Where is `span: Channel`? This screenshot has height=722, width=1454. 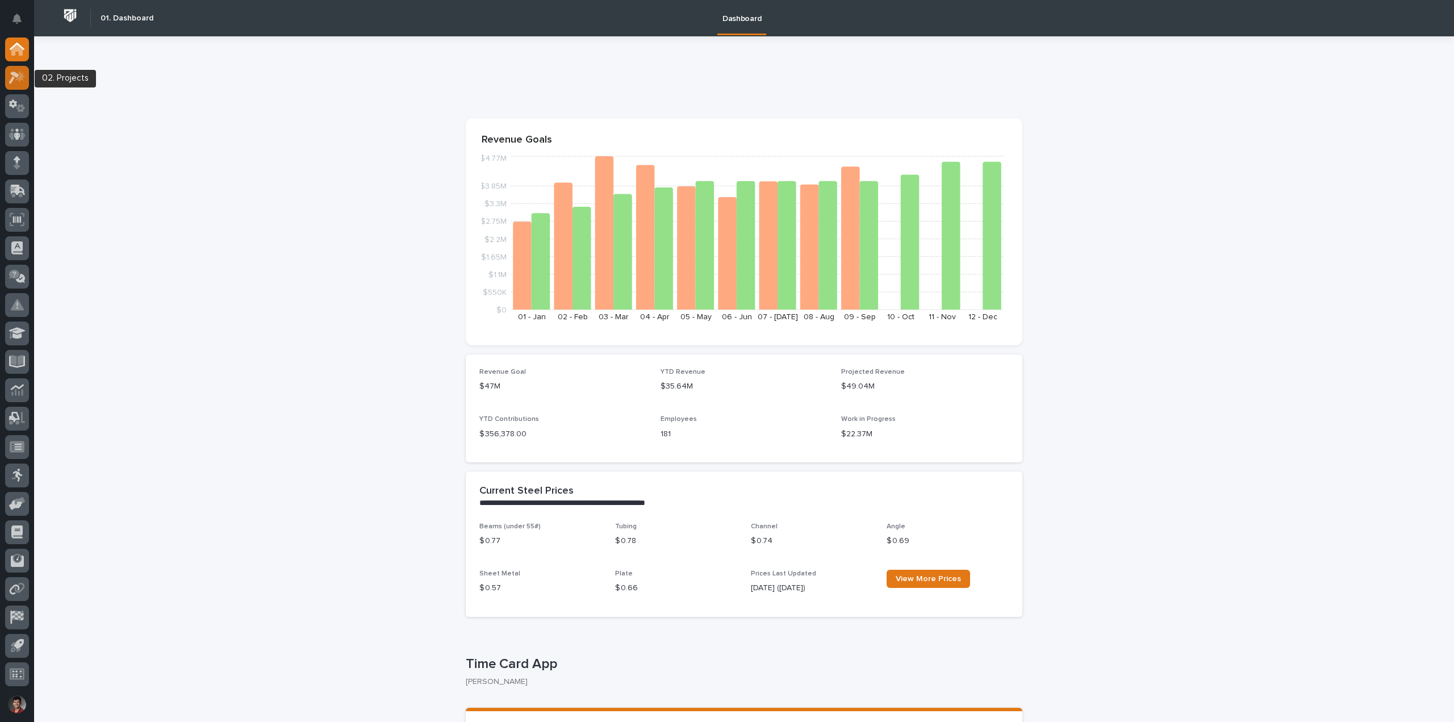 span: Channel is located at coordinates (764, 526).